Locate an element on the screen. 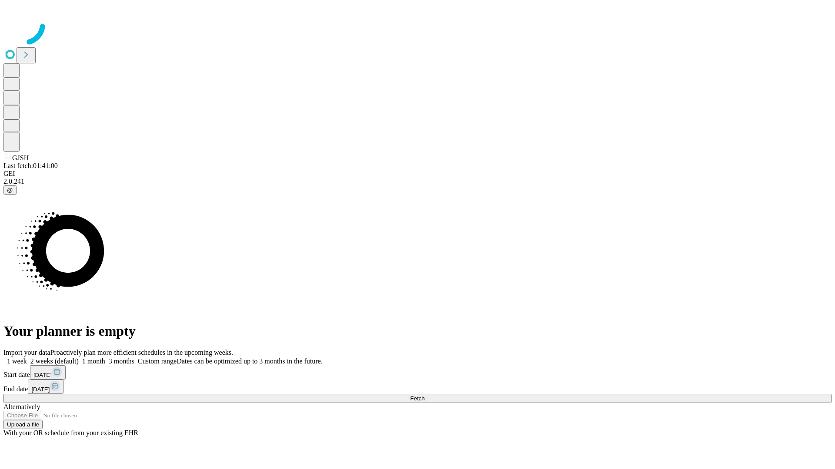  span: 1 week is located at coordinates (17, 361).